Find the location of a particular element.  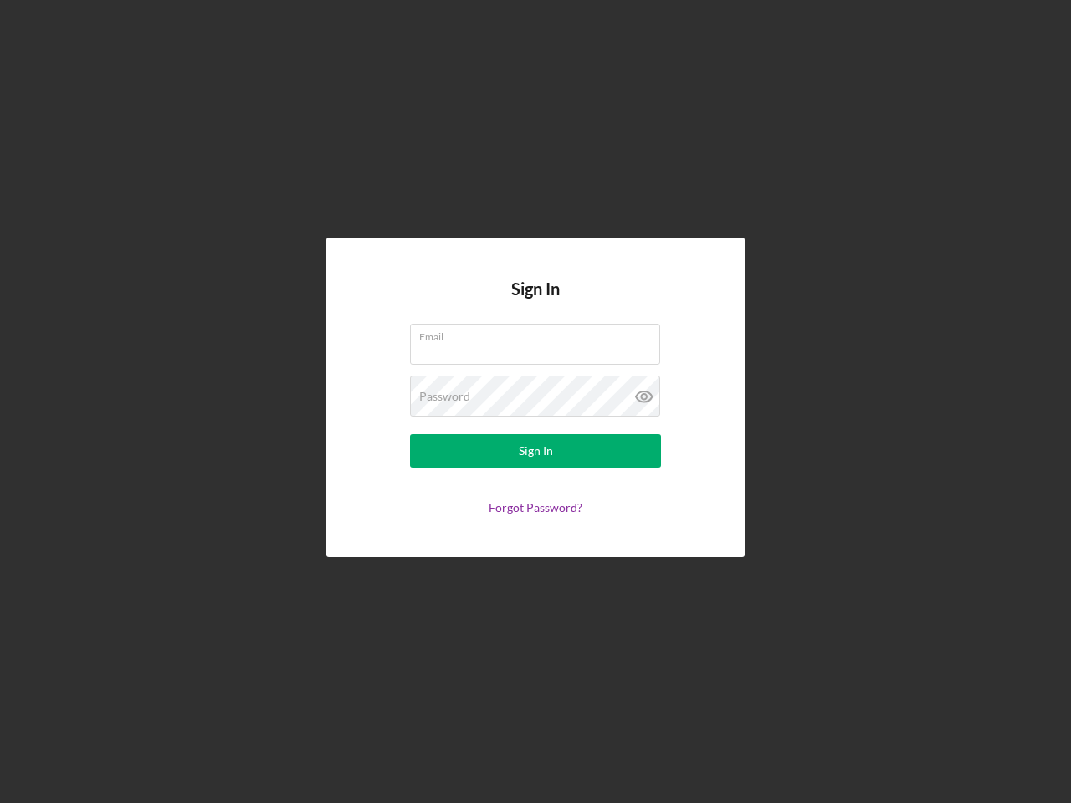

label: Password is located at coordinates (444, 396).